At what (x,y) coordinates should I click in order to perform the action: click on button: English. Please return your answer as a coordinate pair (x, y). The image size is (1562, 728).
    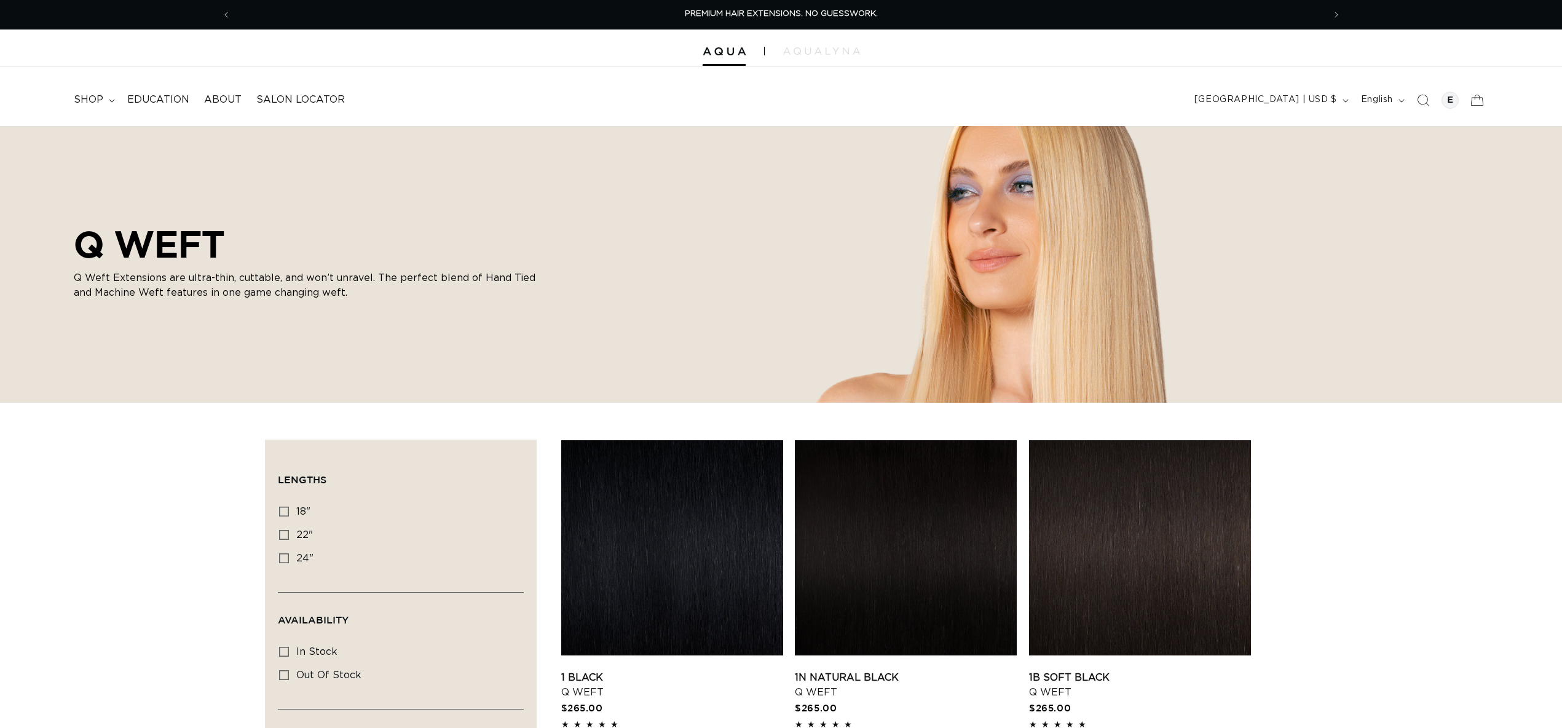
    Looking at the image, I should click on (1381, 100).